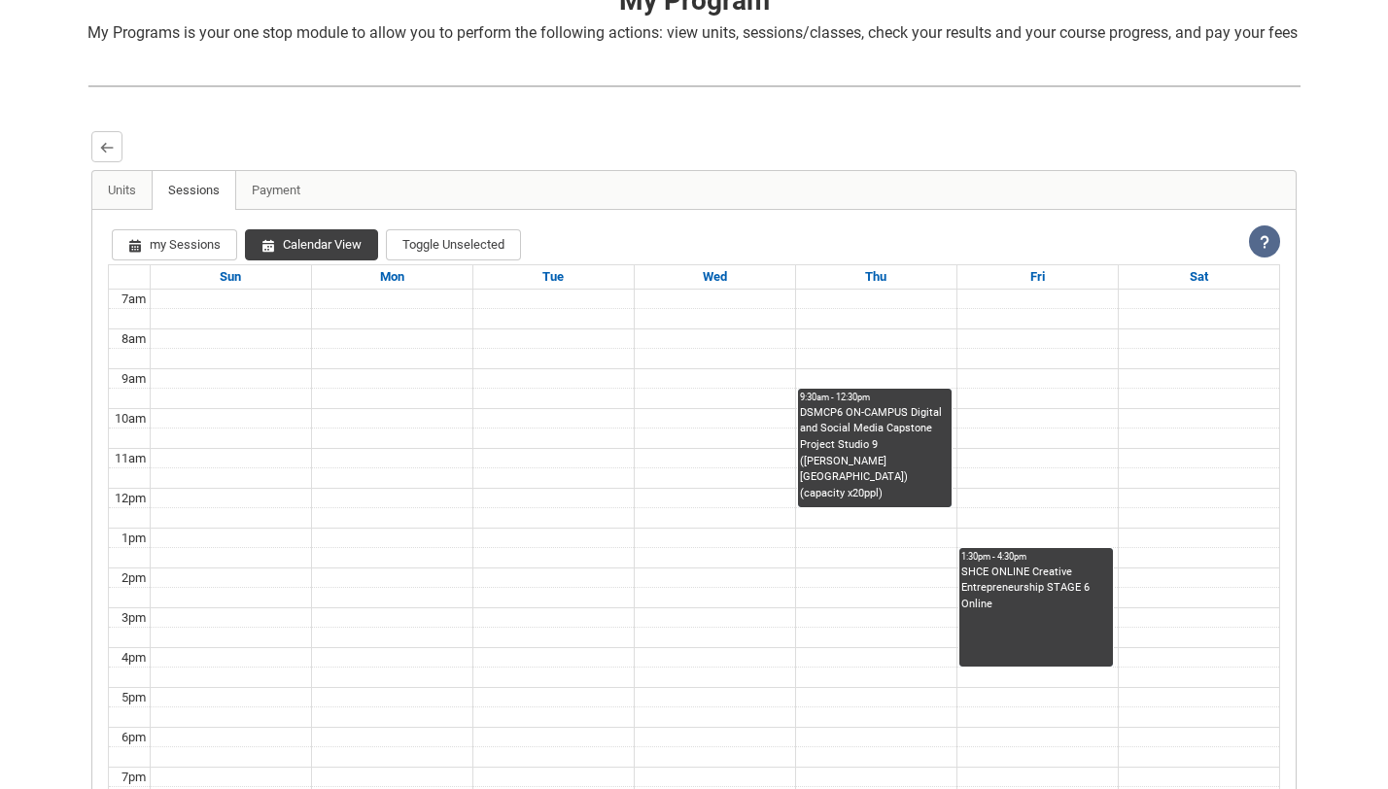  Describe the element at coordinates (1036, 557) in the screenshot. I see `div: 1:30pm - 4:30pm` at that location.